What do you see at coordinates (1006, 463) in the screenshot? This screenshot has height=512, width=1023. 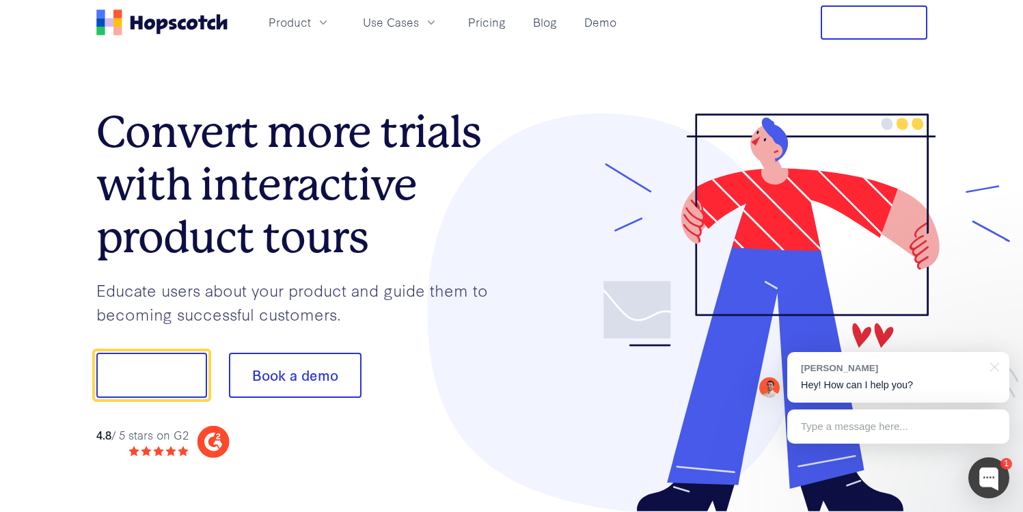 I see `div: 1` at bounding box center [1006, 463].